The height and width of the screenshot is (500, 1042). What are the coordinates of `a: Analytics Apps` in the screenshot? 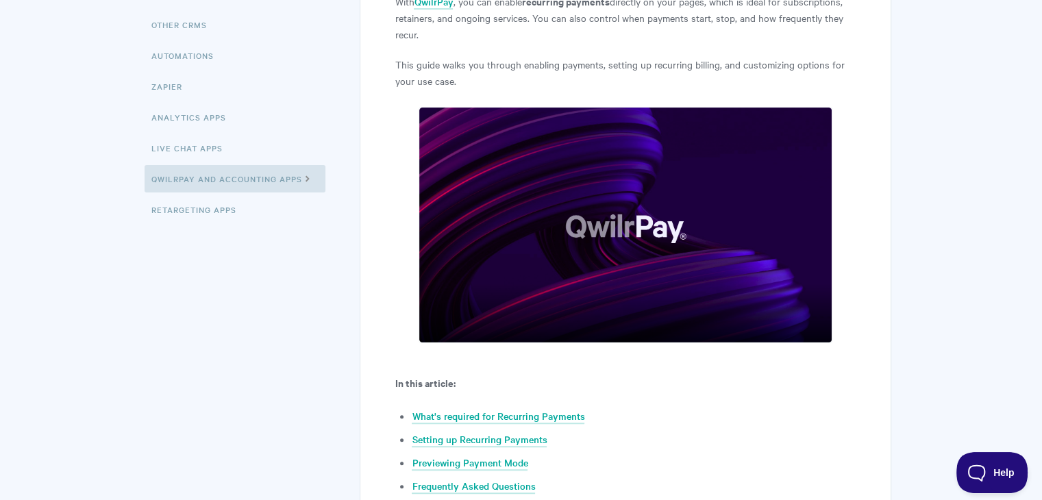 It's located at (194, 117).